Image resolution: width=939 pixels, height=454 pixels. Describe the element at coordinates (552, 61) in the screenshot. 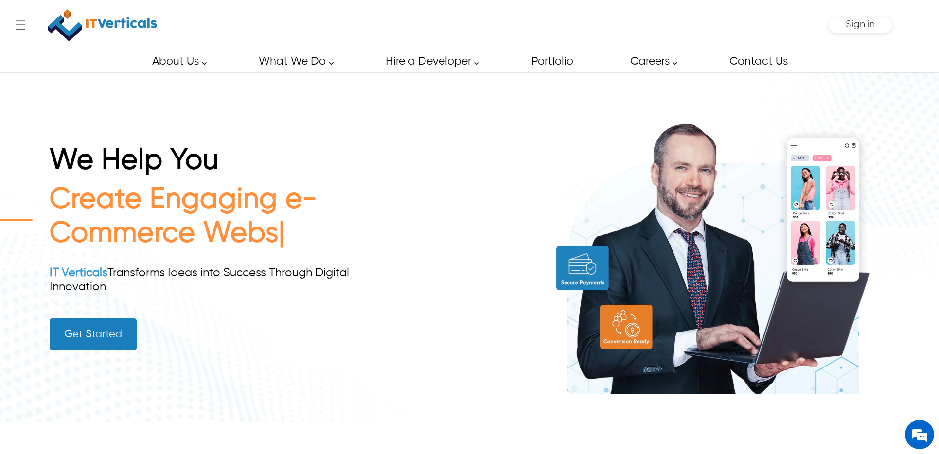

I see `a: Portfolio` at that location.